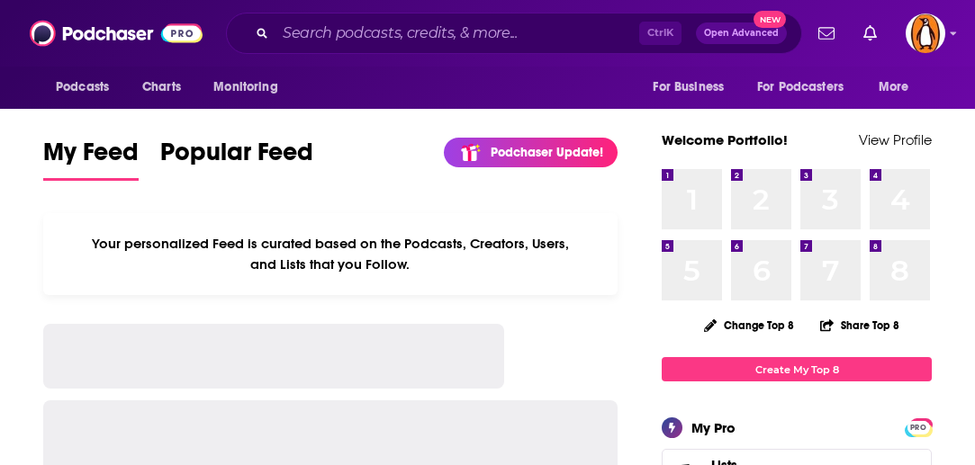 Image resolution: width=975 pixels, height=465 pixels. Describe the element at coordinates (800, 87) in the screenshot. I see `span: For Podcasters` at that location.